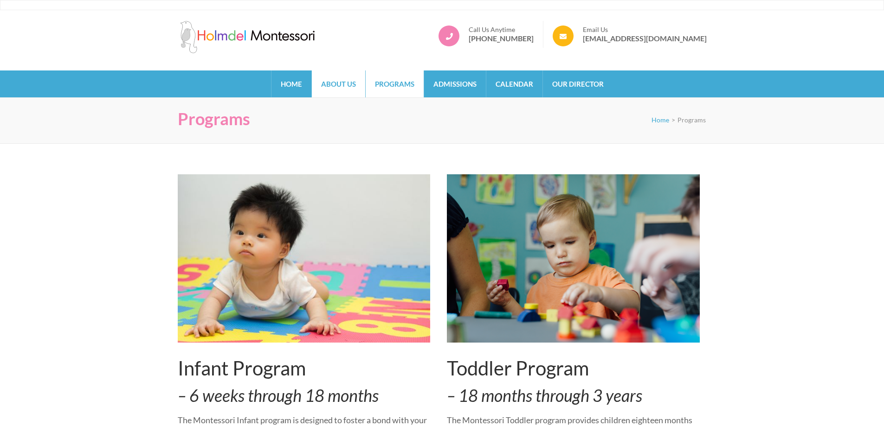  I want to click on span: Email Us, so click(644, 30).